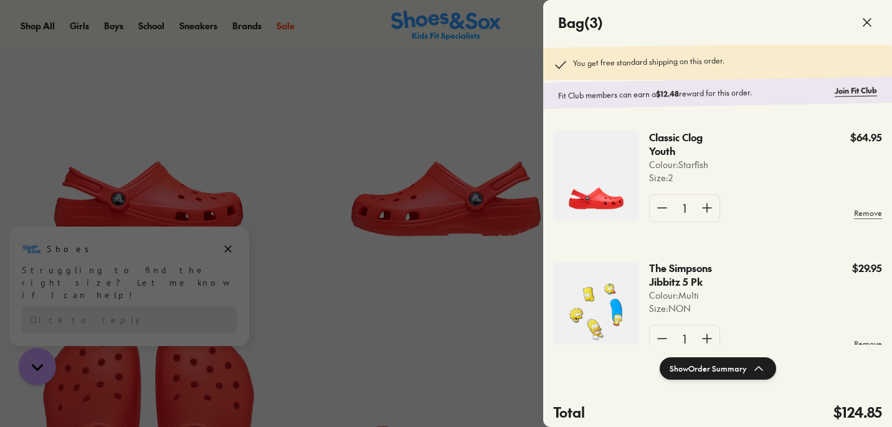 This screenshot has height=427, width=892. Describe the element at coordinates (569, 412) in the screenshot. I see `h4: Total` at that location.